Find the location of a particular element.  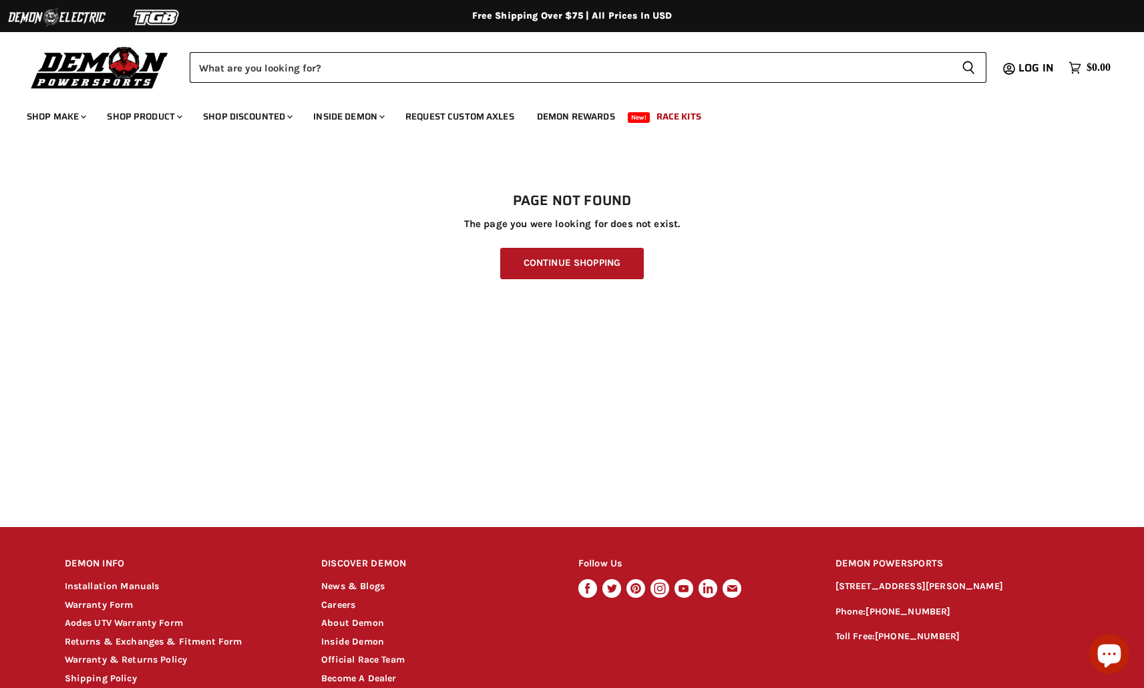

h1: Page not found is located at coordinates (572, 201).